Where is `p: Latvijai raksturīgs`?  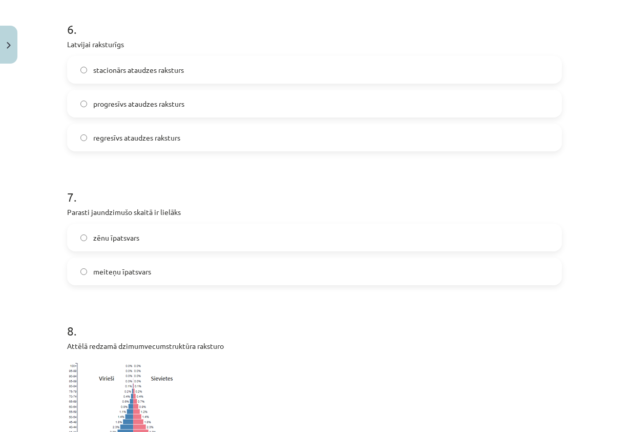
p: Latvijai raksturīgs is located at coordinates (315, 44).